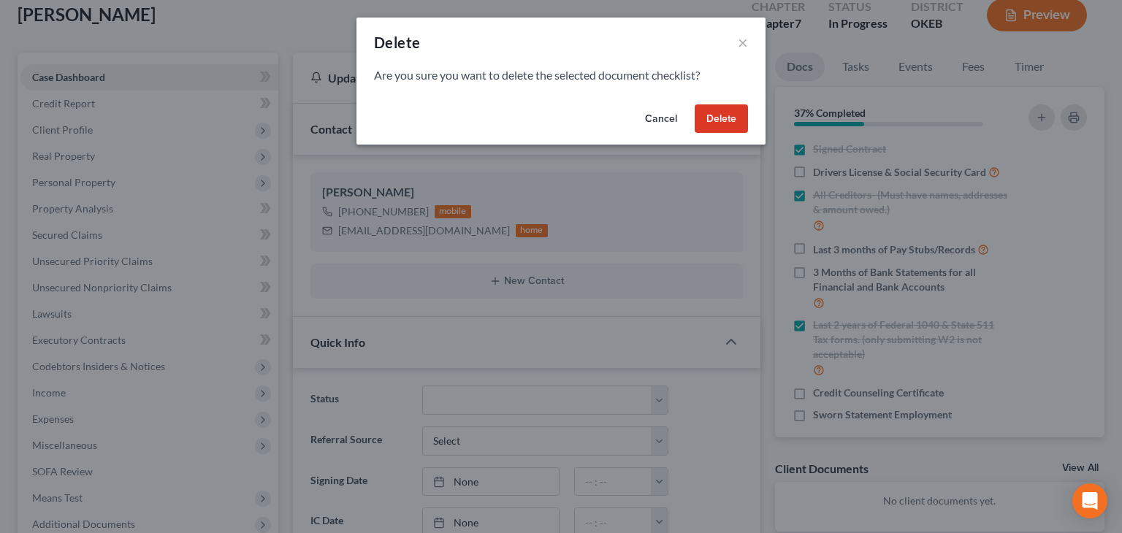 The image size is (1122, 533). What do you see at coordinates (661, 119) in the screenshot?
I see `button: Cancel` at bounding box center [661, 119].